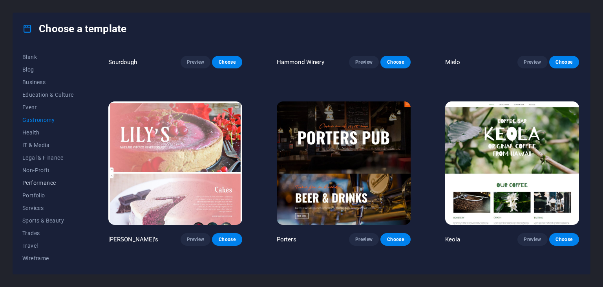 This screenshot has width=603, height=287. I want to click on button: Wireframe, so click(48, 258).